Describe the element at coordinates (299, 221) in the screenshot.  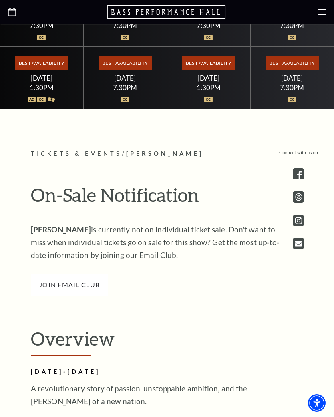
I see `a: instagram - open in a new tab` at that location.